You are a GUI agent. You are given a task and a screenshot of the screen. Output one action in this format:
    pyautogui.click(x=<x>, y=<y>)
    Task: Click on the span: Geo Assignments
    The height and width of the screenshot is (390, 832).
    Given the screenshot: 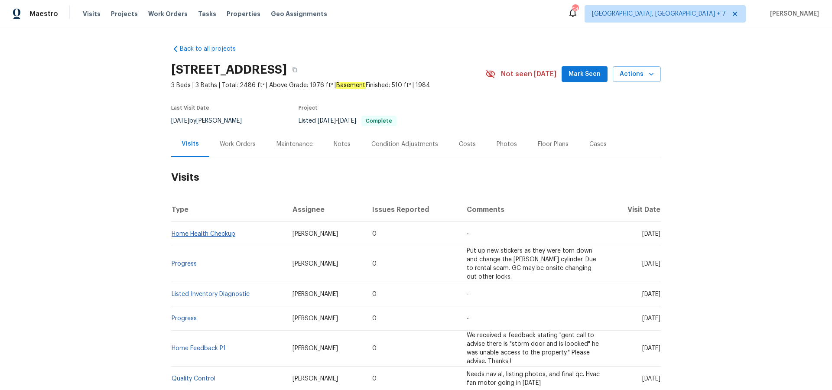 What is the action you would take?
    pyautogui.click(x=299, y=14)
    